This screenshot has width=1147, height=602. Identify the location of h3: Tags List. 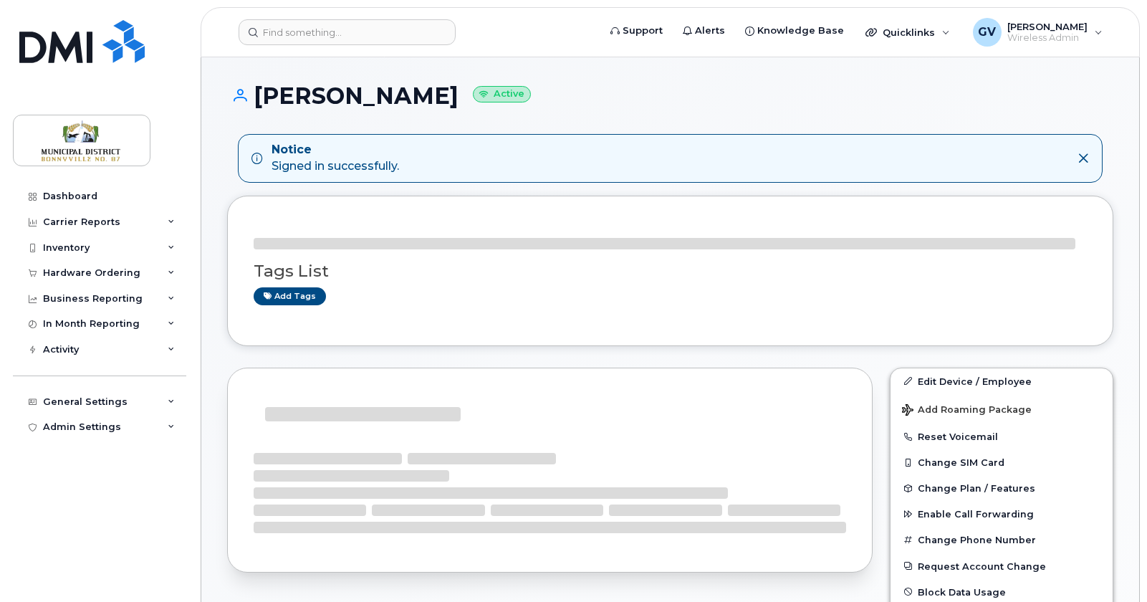
(670, 271).